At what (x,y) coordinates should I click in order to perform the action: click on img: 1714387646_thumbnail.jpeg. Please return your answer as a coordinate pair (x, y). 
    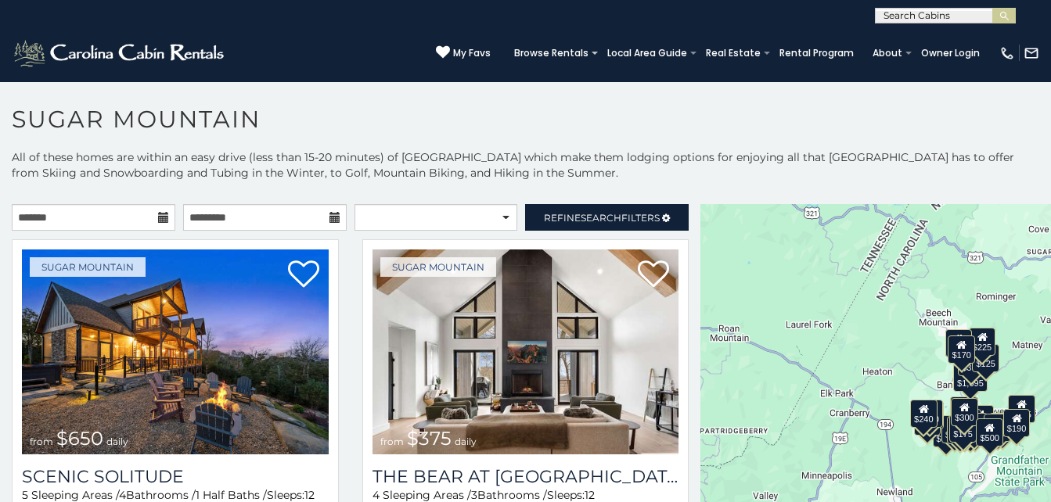
    Looking at the image, I should click on (526, 352).